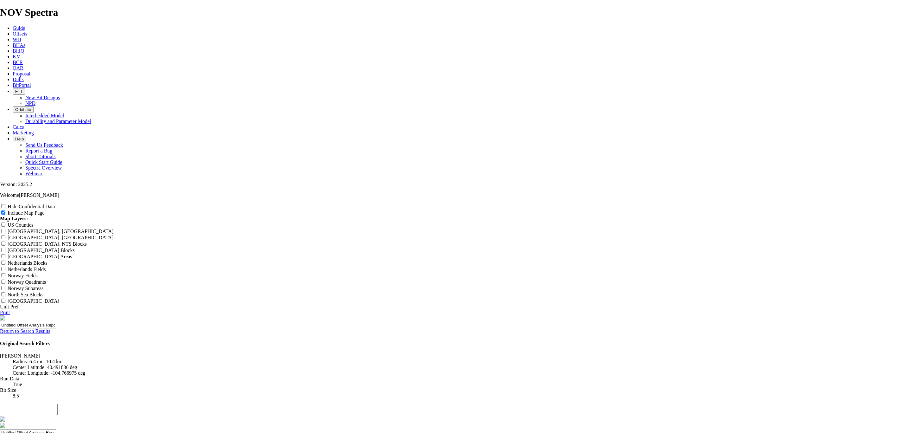 This screenshot has width=912, height=433. Describe the element at coordinates (17, 56) in the screenshot. I see `span: KM` at that location.